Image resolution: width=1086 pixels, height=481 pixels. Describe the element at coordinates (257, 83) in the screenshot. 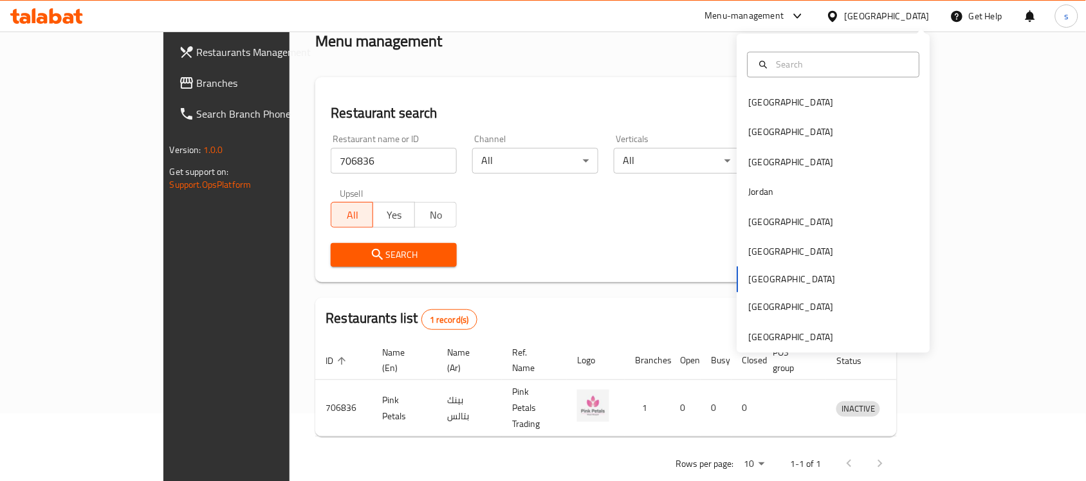

I see `a: Branches` at that location.